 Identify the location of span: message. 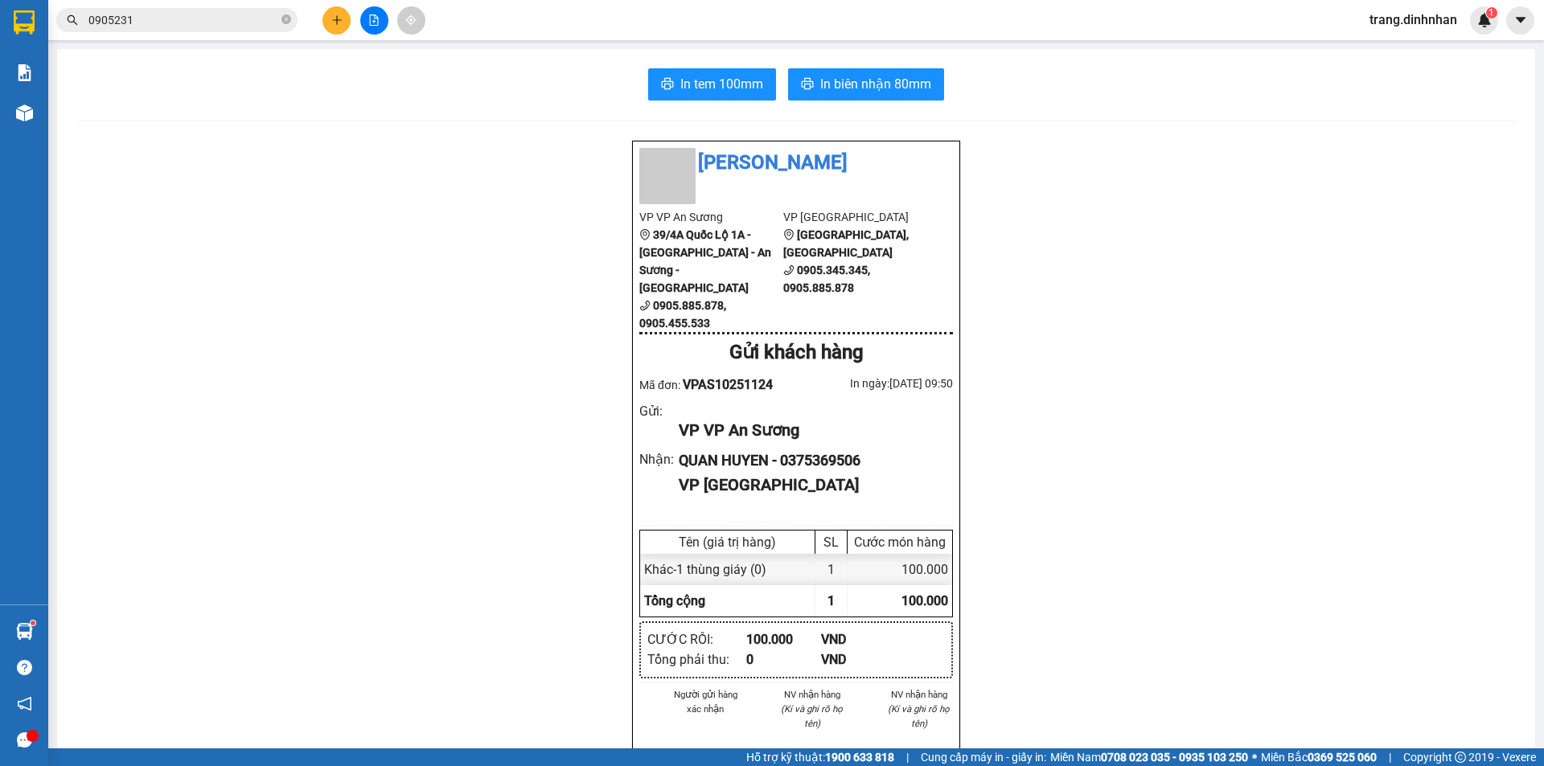
(24, 740).